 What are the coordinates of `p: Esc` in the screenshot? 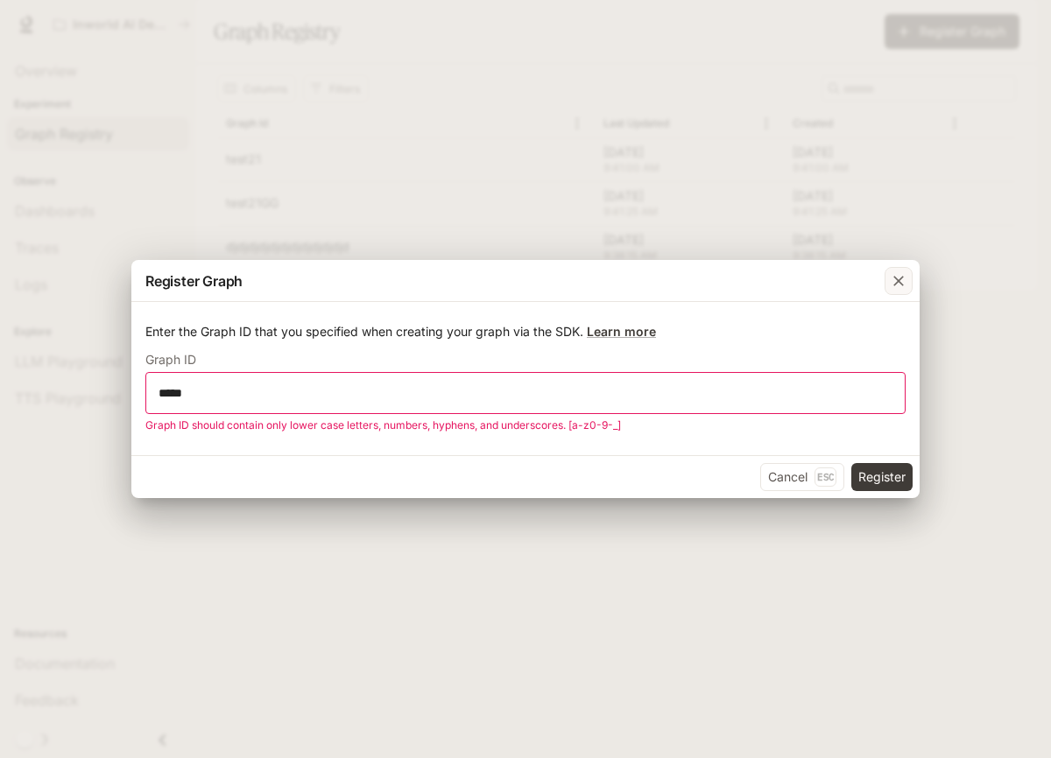 It's located at (825, 477).